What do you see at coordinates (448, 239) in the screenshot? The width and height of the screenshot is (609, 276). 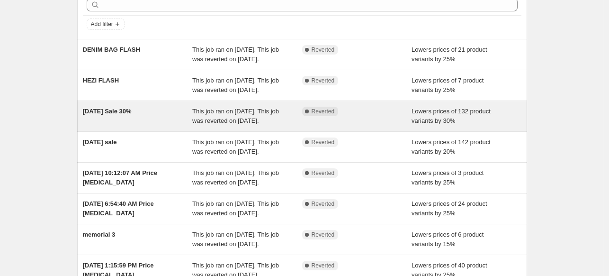 I see `span: Lowers prices of 6 product variants by 15%` at bounding box center [448, 239].